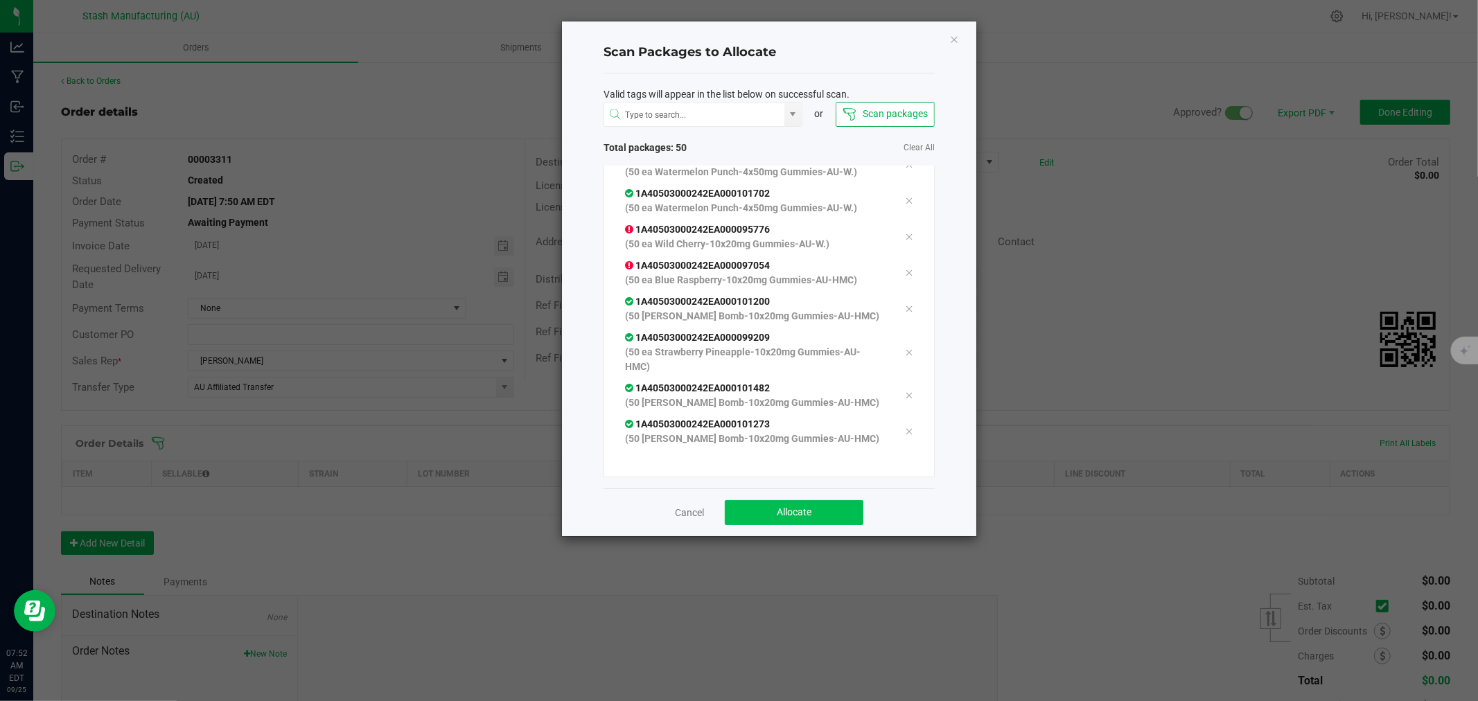 The height and width of the screenshot is (701, 1478). What do you see at coordinates (819, 114) in the screenshot?
I see `div: or` at bounding box center [819, 114].